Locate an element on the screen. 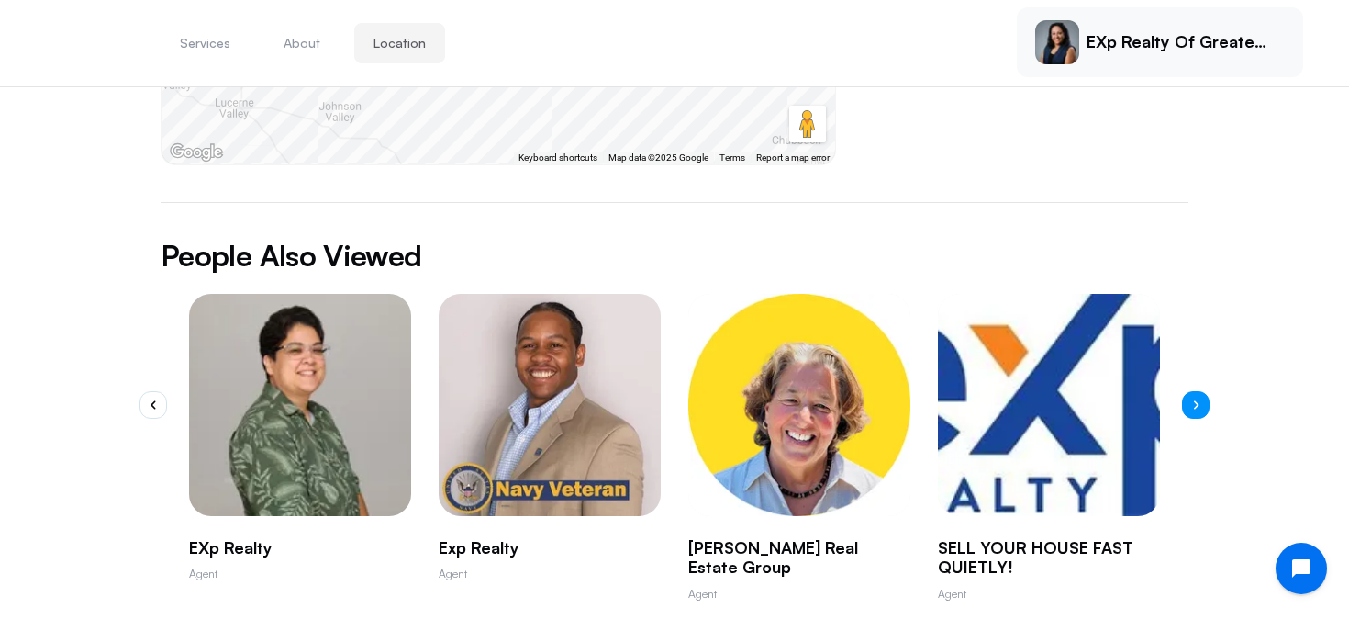 The height and width of the screenshot is (642, 1349). a: Report a map error is located at coordinates (793, 157).